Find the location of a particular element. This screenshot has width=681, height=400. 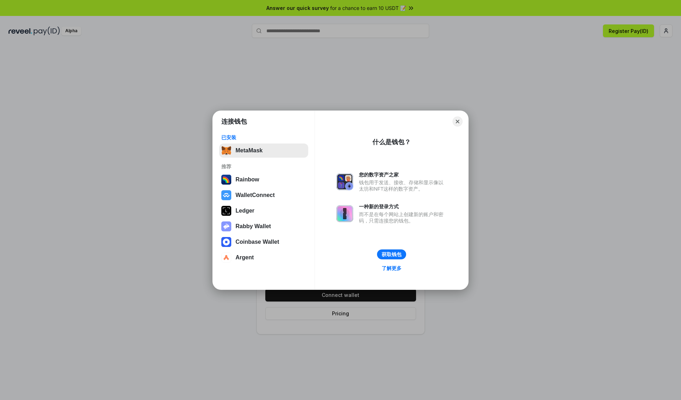

button: Coinbase Wallet is located at coordinates (264, 242).